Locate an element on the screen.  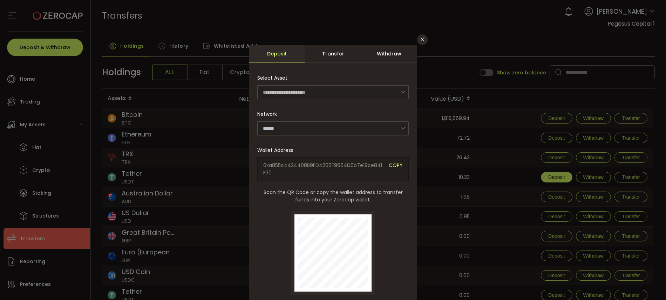
button: Close is located at coordinates (422, 40).